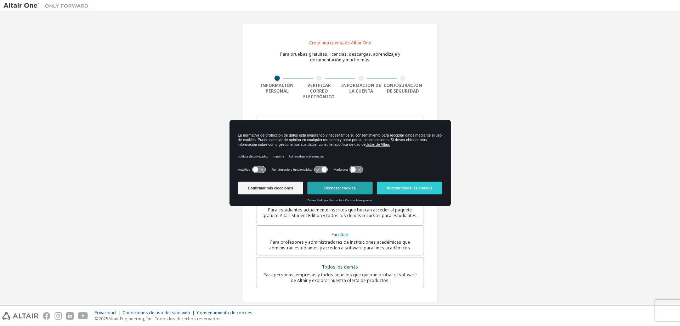  What do you see at coordinates (340, 244) in the screenshot?
I see `font: Para profesores y administradores de instituciones académicas que administran estudiantes y acced...` at bounding box center [340, 244].